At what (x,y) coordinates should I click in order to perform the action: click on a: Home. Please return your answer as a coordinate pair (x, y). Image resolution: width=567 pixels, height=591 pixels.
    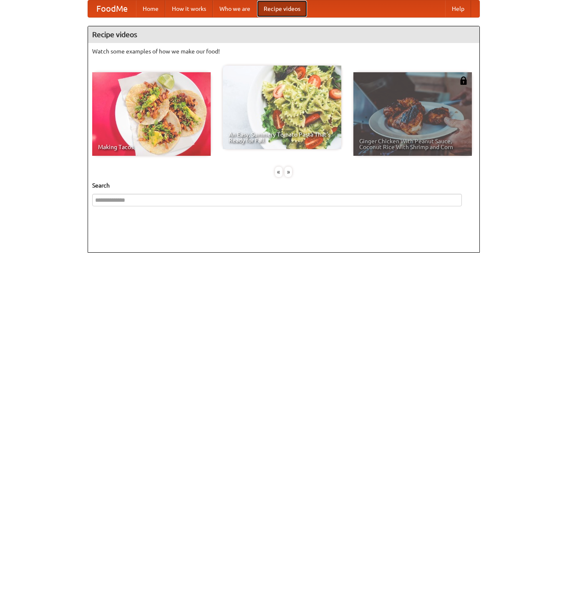
    Looking at the image, I should click on (151, 9).